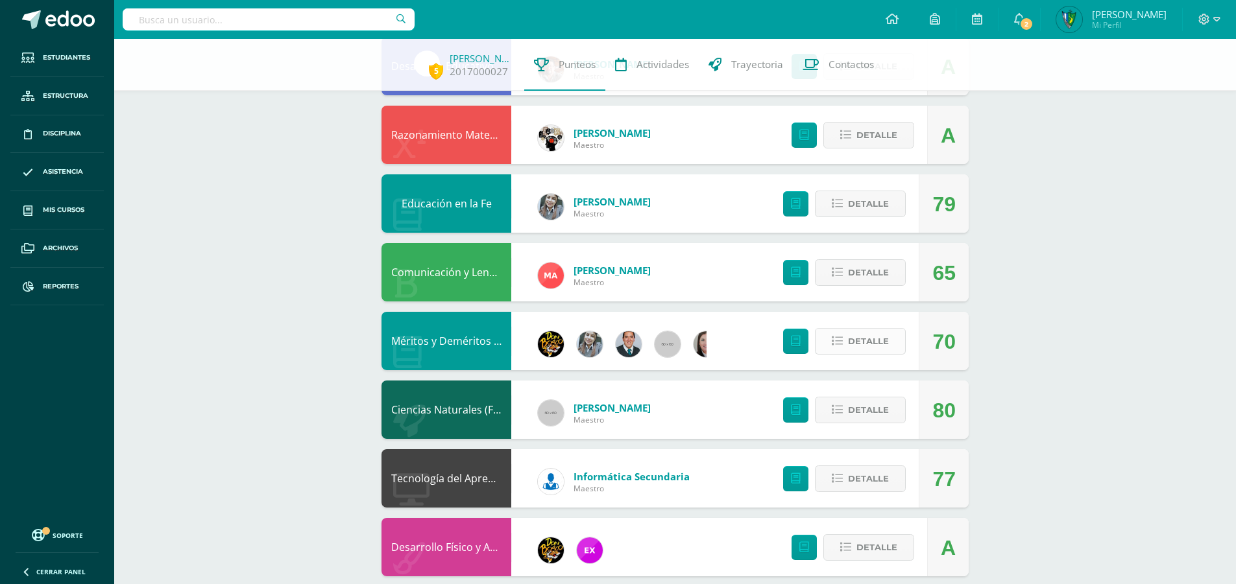 Image resolution: width=1236 pixels, height=584 pixels. Describe the element at coordinates (477, 341) in the screenshot. I see `a: Méritos y Deméritos 3ro. Básico "C"` at that location.